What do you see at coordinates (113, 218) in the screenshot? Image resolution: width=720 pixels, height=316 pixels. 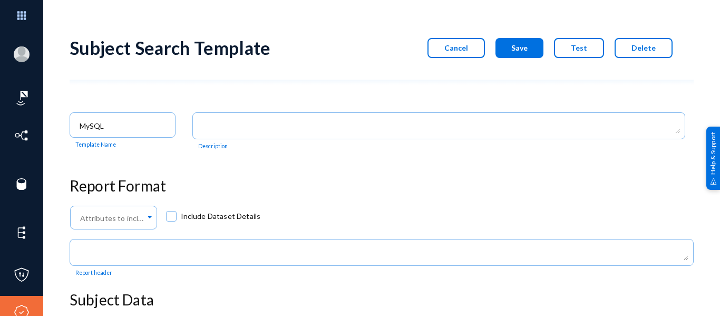 I see `div: Attributes to include in report...` at bounding box center [113, 218].